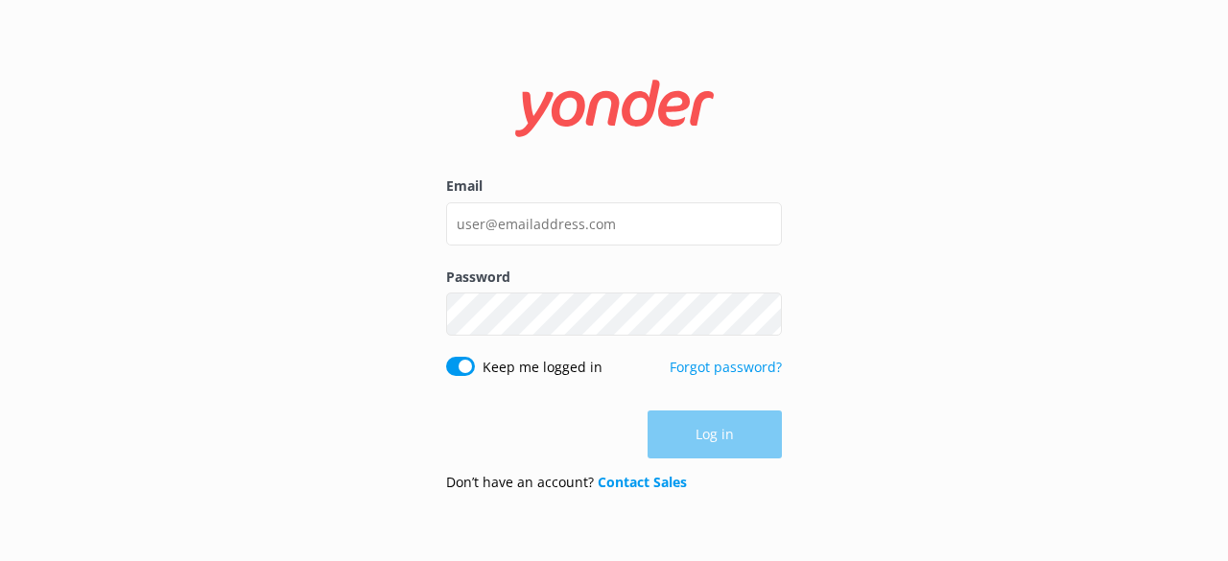 The width and height of the screenshot is (1228, 561). Describe the element at coordinates (614, 277) in the screenshot. I see `label: Password` at that location.